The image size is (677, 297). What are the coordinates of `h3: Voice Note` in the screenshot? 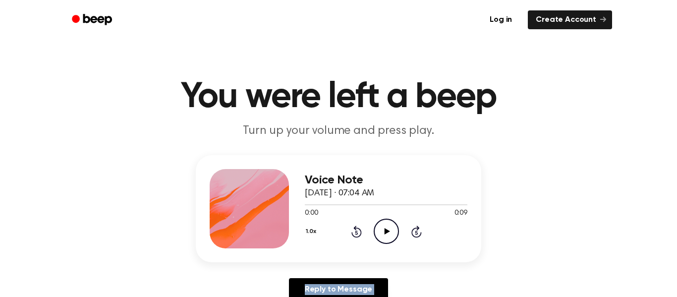 It's located at (386, 180).